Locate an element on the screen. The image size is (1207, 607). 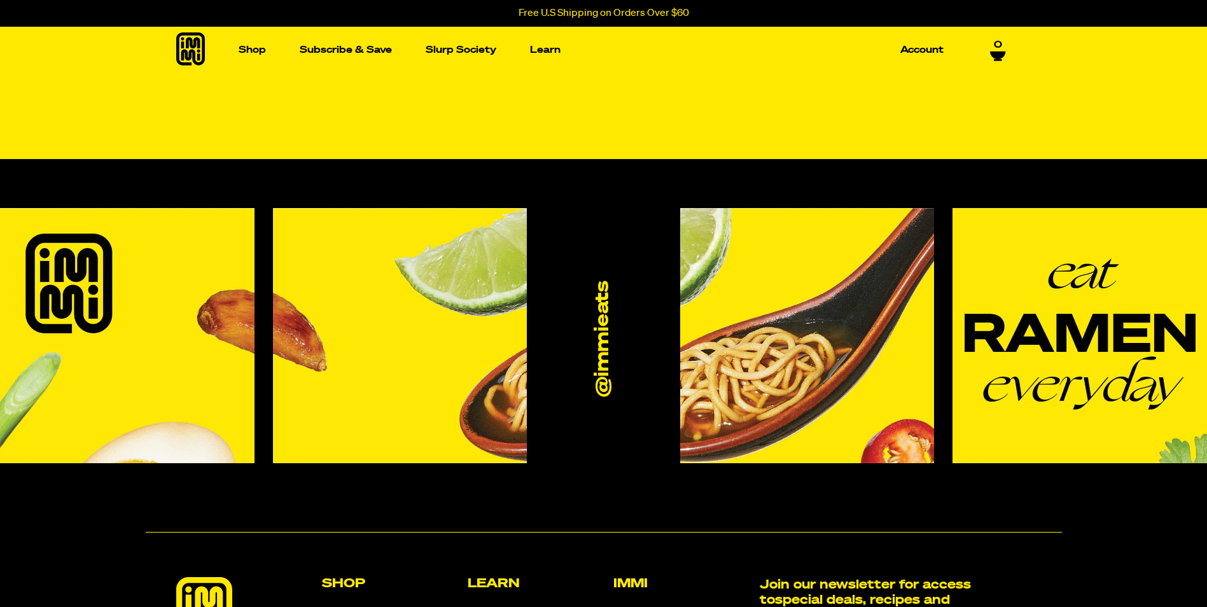
h2: Immi is located at coordinates (681, 583).